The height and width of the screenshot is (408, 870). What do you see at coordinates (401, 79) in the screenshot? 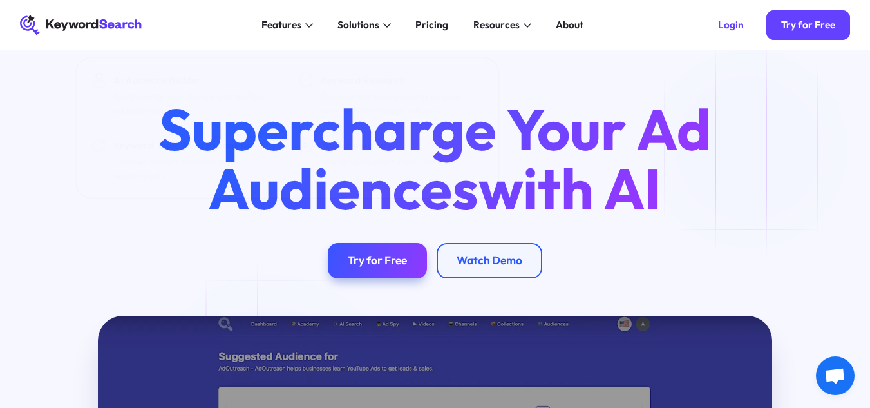
I see `div: Keyword Research` at bounding box center [401, 79].